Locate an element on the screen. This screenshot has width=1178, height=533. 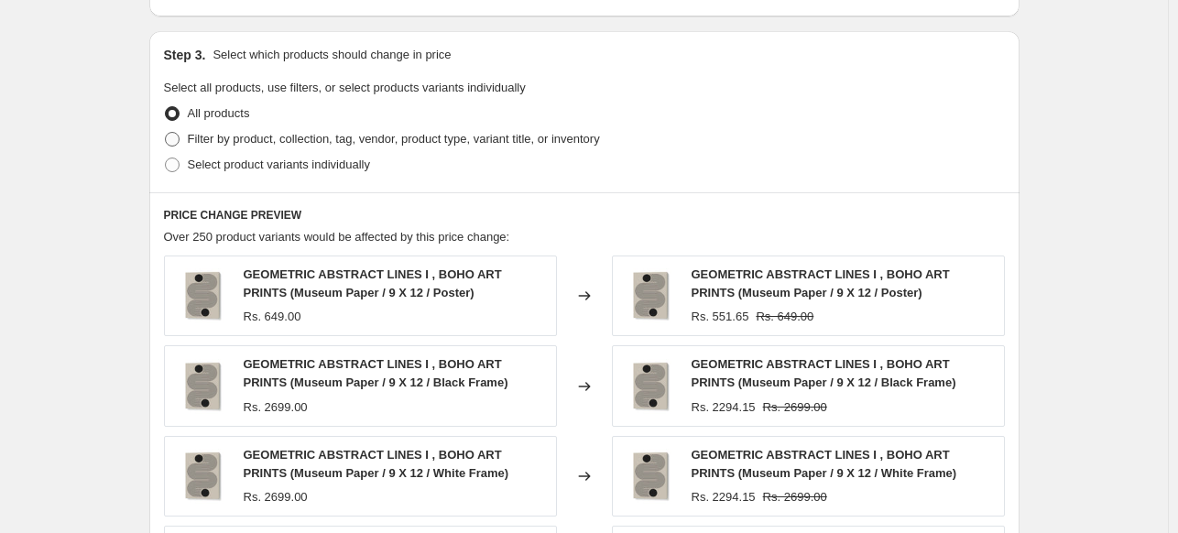
span: Filter by product, collection, tag, vendor, product type, variant title, or inventory is located at coordinates (394, 138).